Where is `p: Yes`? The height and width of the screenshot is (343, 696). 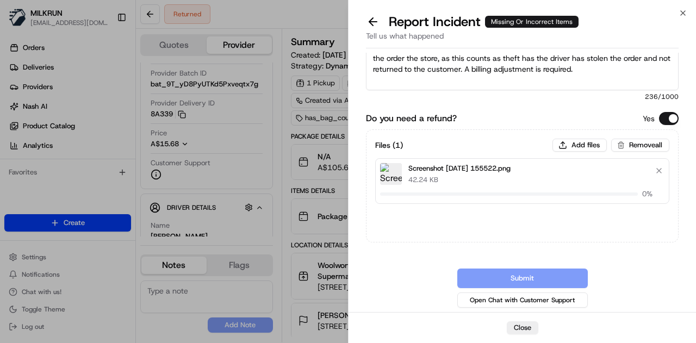
p: Yes is located at coordinates (648, 118).